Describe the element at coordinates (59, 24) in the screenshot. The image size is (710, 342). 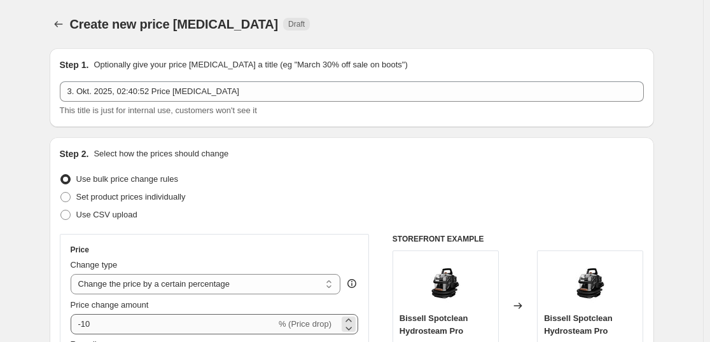
I see `button: Price change jobs` at that location.